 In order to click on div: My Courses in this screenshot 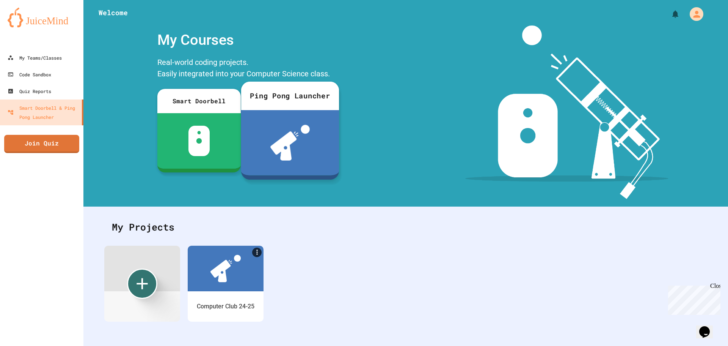, I will do `click(245, 40)`.